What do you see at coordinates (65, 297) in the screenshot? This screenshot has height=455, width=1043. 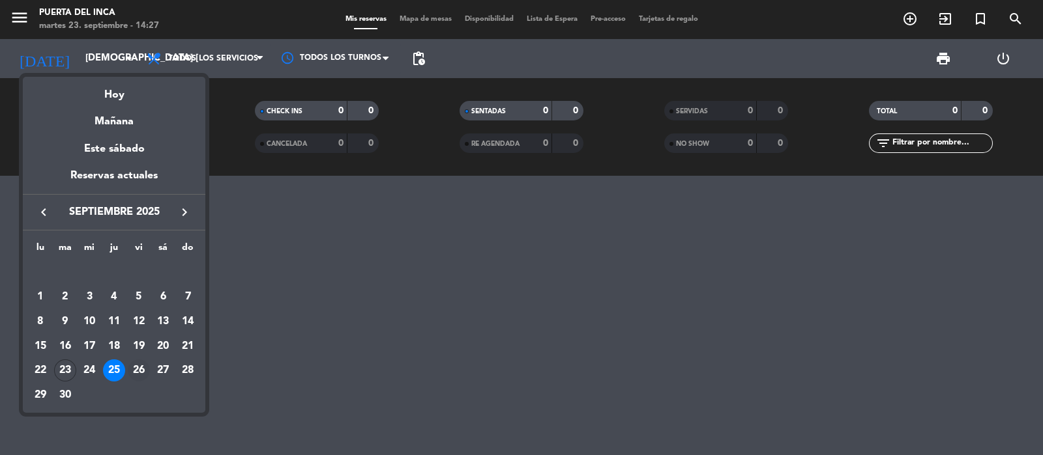 I see `td: 2 de septiembre de 2025` at bounding box center [65, 297].